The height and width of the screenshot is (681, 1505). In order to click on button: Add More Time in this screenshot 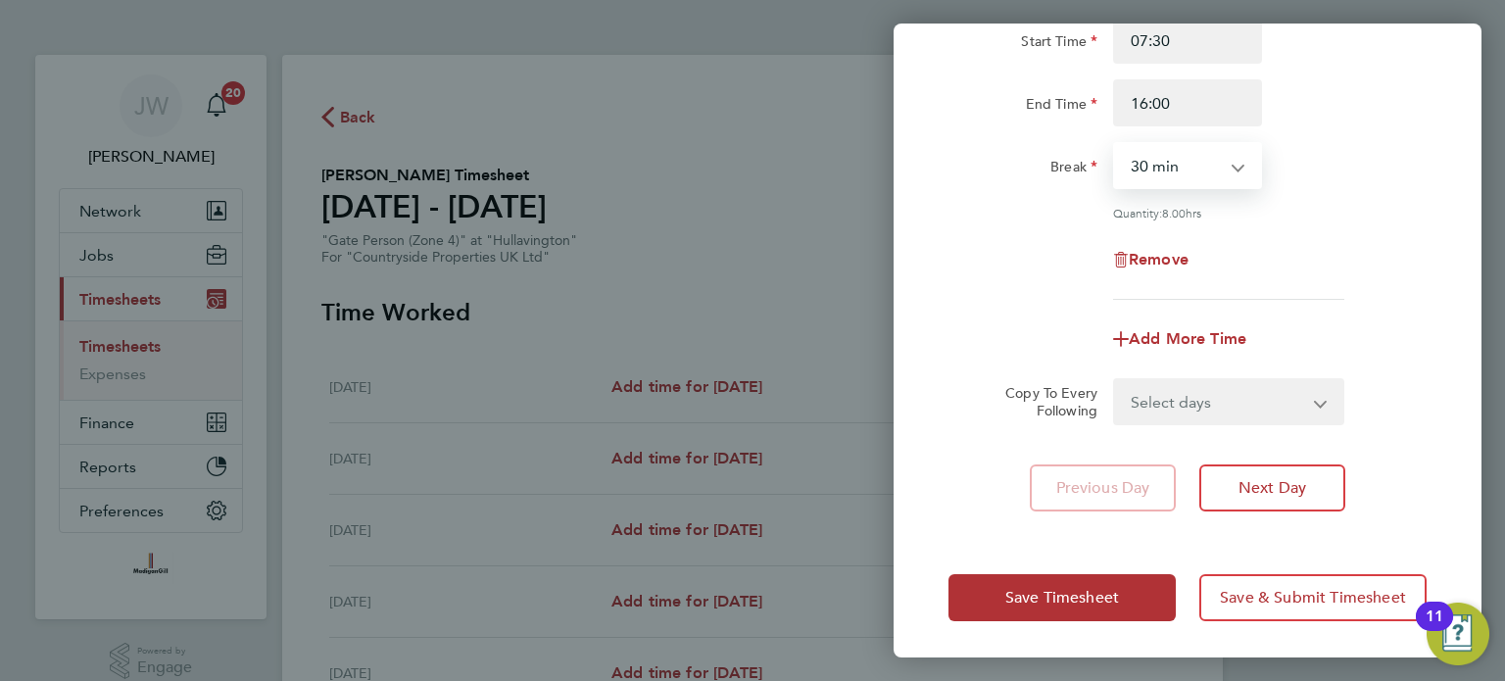, I will do `click(1180, 339)`.